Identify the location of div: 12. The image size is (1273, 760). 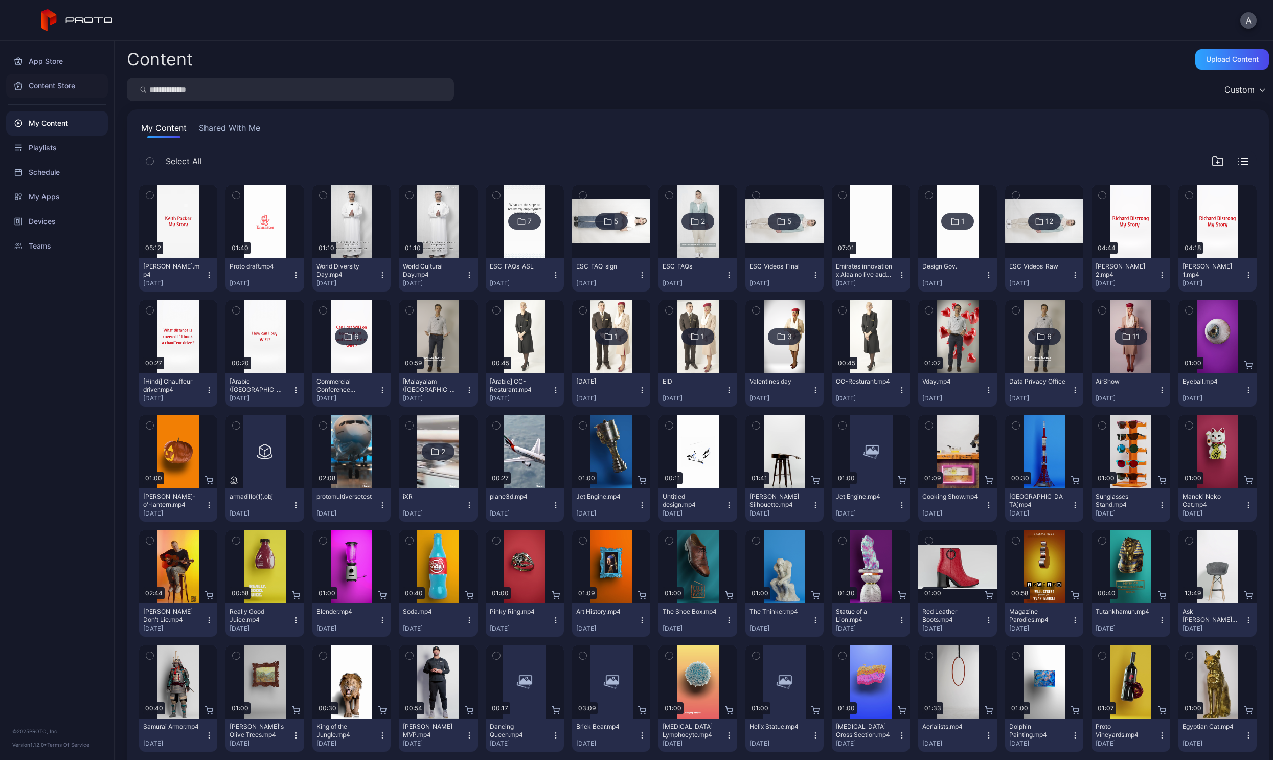
(1049, 221).